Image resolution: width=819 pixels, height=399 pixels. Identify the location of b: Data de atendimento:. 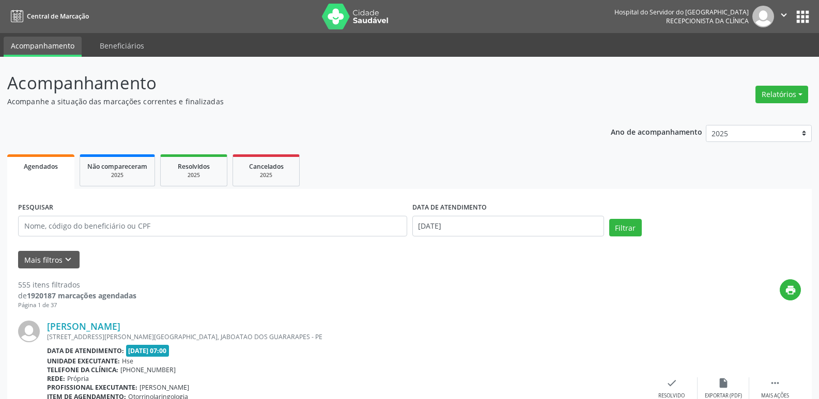
(85, 351).